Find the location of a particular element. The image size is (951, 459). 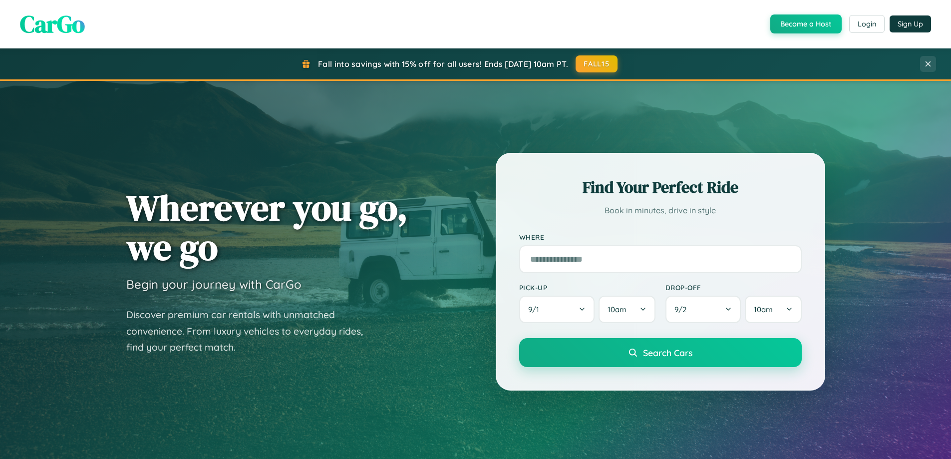

label: Drop-off is located at coordinates (734, 287).